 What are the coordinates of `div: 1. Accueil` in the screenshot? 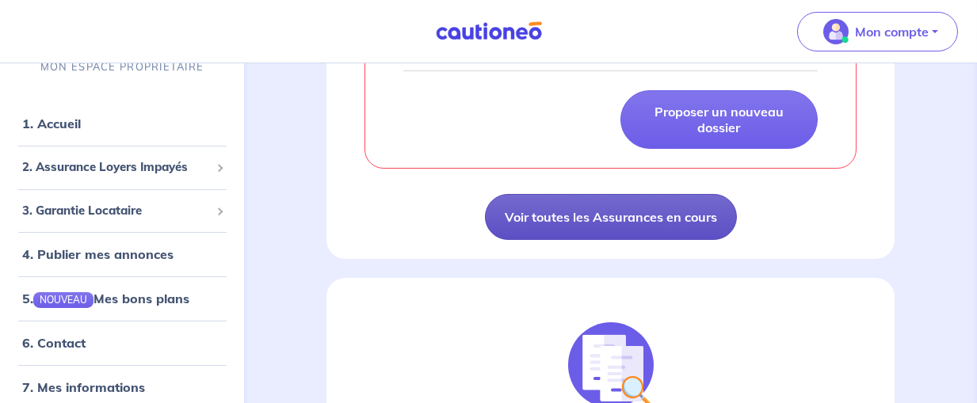 It's located at (122, 124).